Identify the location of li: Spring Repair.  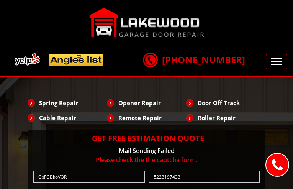
(67, 103).